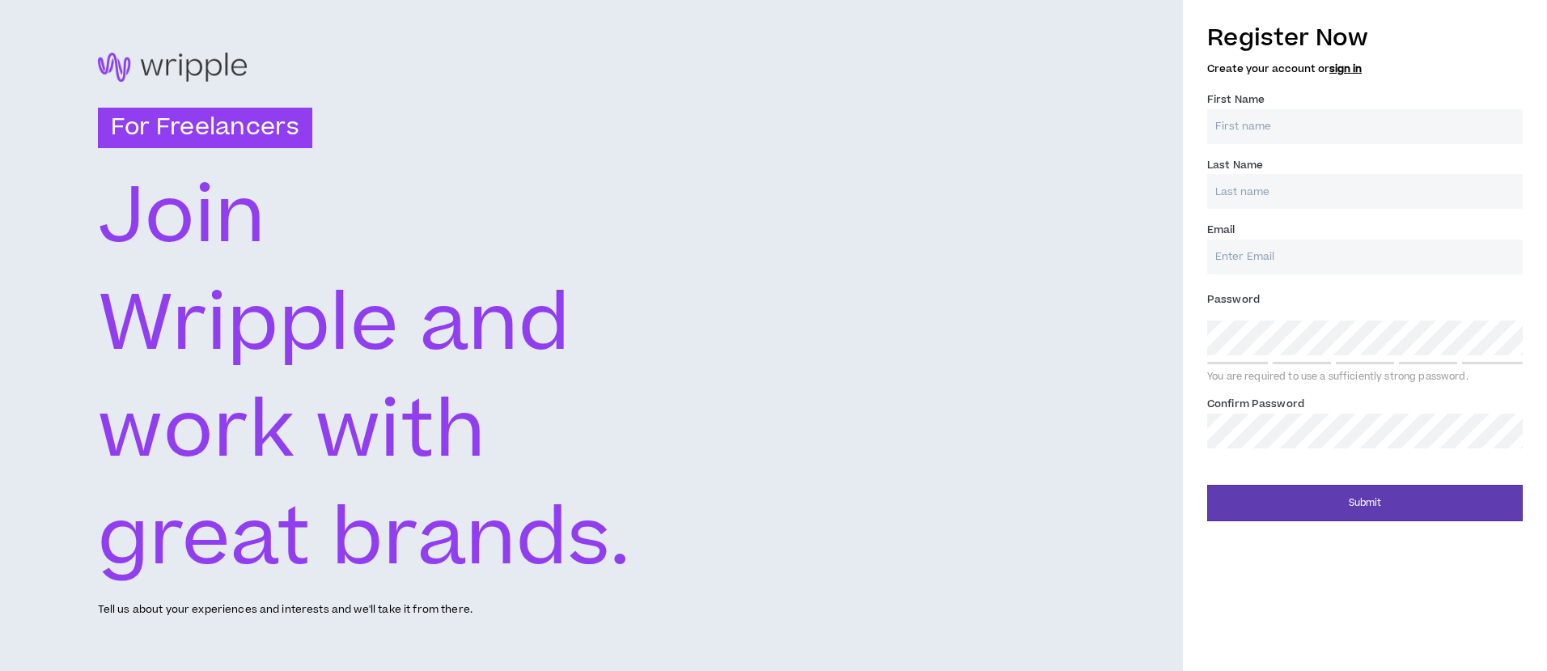 This screenshot has width=1547, height=671. What do you see at coordinates (285, 609) in the screenshot?
I see `p: Tell us about your experiences and interests and we'll take it from there.` at bounding box center [285, 609].